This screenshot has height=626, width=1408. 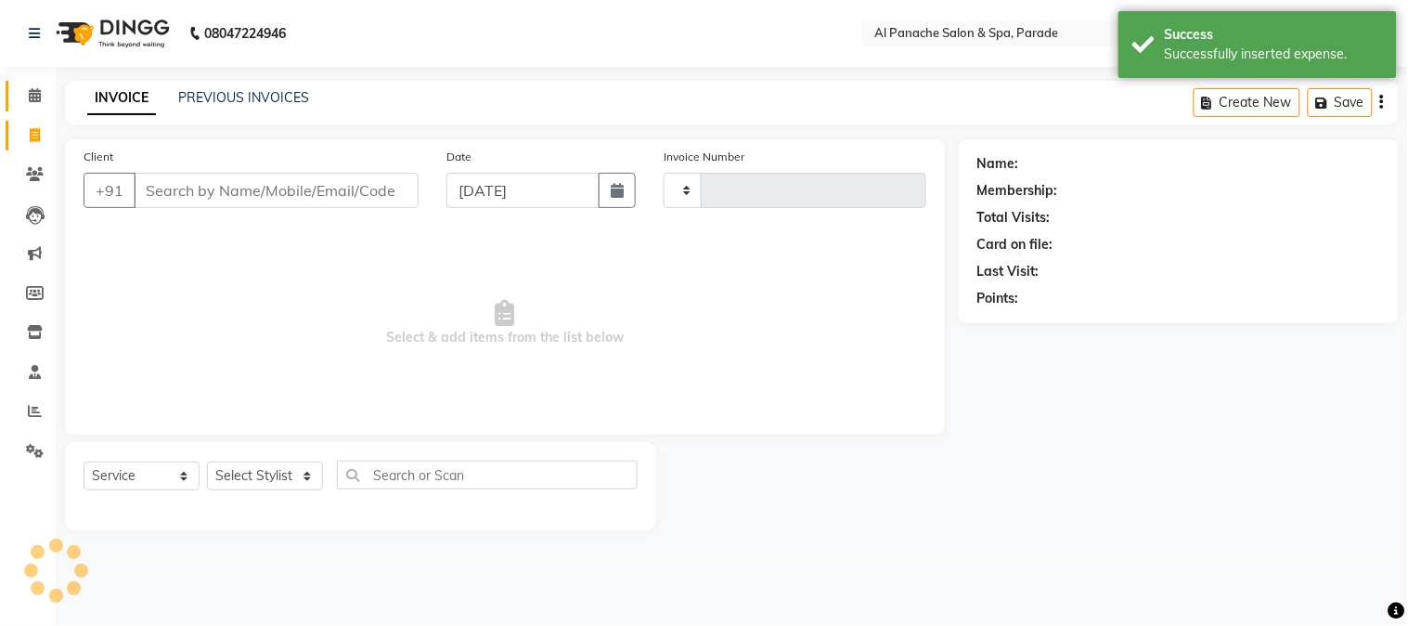 What do you see at coordinates (505, 323) in the screenshot?
I see `span: Select & add items from the list below` at bounding box center [505, 323].